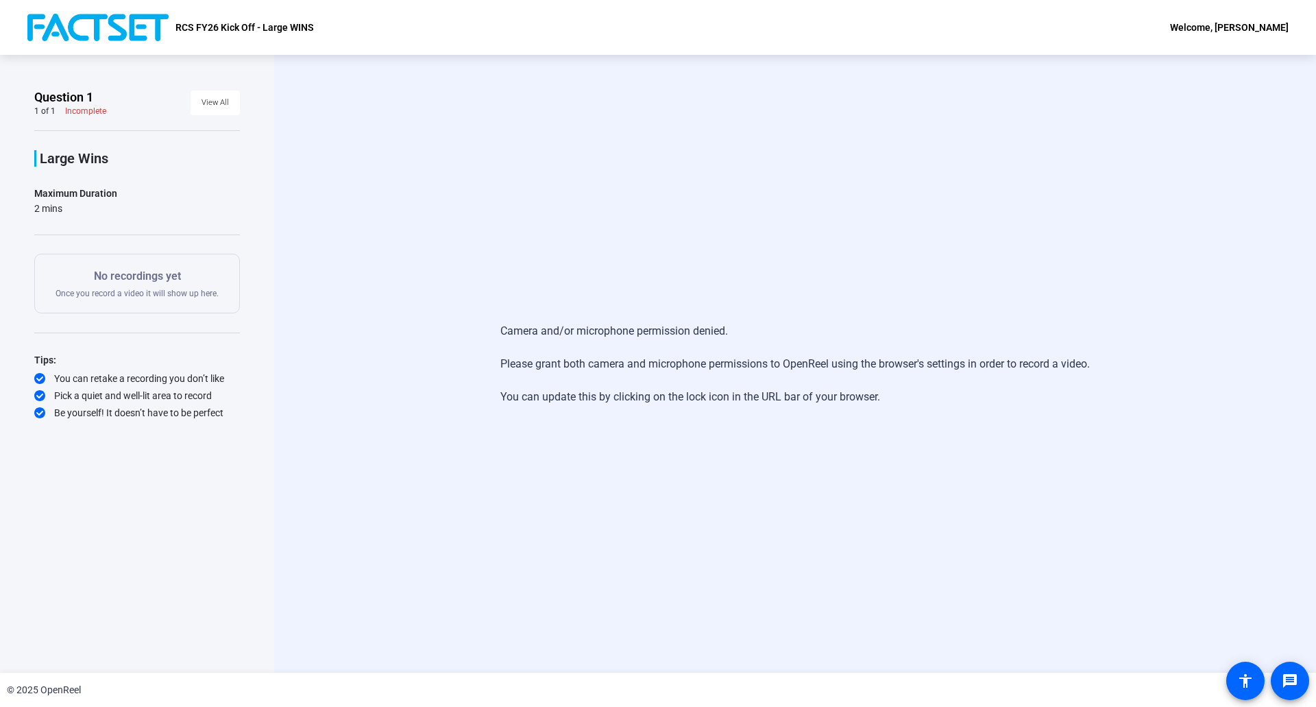 Image resolution: width=1316 pixels, height=707 pixels. Describe the element at coordinates (137, 378) in the screenshot. I see `div: You can retake a recording you don’t like` at that location.